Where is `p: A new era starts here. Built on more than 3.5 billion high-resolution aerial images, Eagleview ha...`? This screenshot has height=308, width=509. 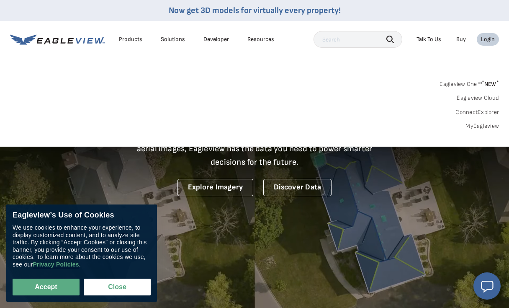
p: A new era starts here. Built on more than 3.5 billion high-resolution aerial images, Eagleview ha... is located at coordinates (255, 149).